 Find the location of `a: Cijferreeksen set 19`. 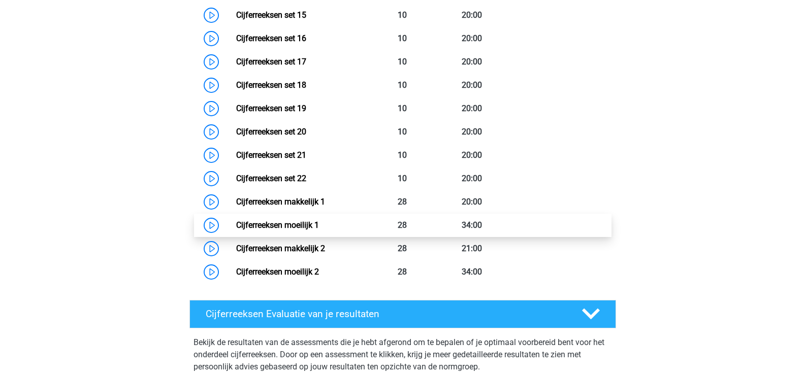

a: Cijferreeksen set 19 is located at coordinates (271, 108).